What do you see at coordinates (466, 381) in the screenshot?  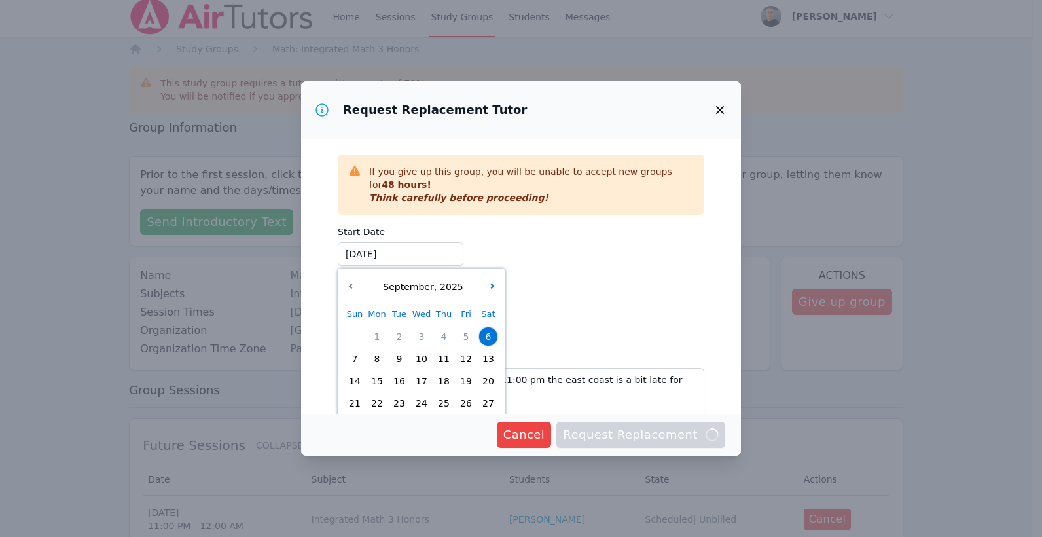 I see `span: 19` at bounding box center [466, 381].